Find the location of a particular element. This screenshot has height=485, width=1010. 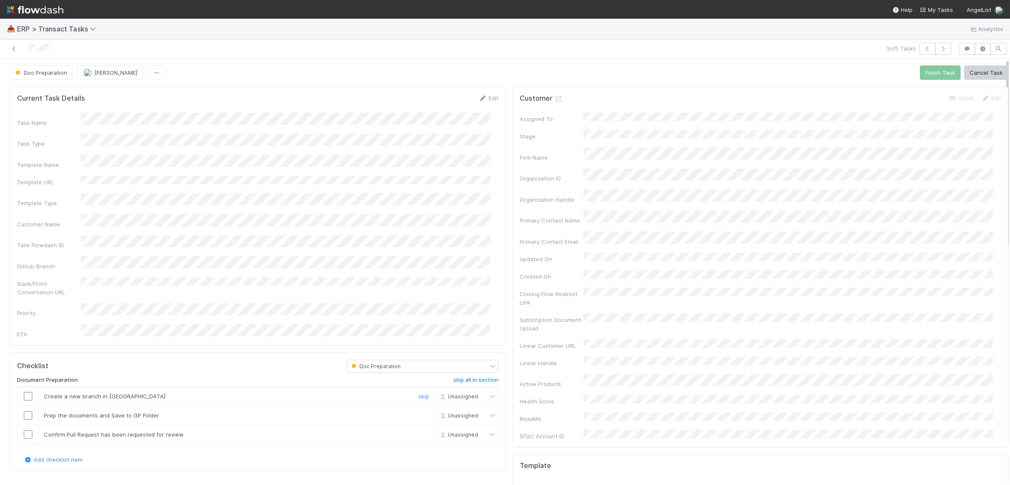

div: Linear Customer URL is located at coordinates (551, 346).